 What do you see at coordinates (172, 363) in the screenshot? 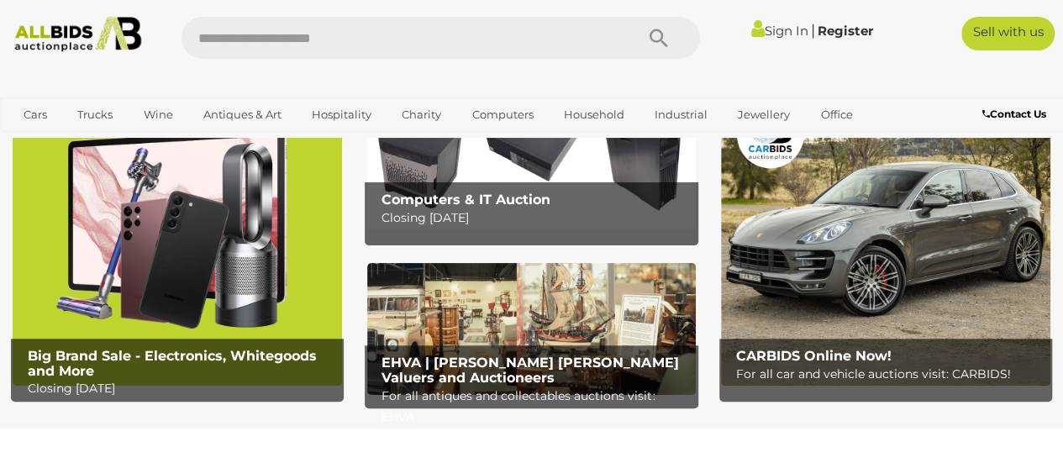
I see `b: Big Brand Sale - Electronics, Whitegoods and More` at bounding box center [172, 363].